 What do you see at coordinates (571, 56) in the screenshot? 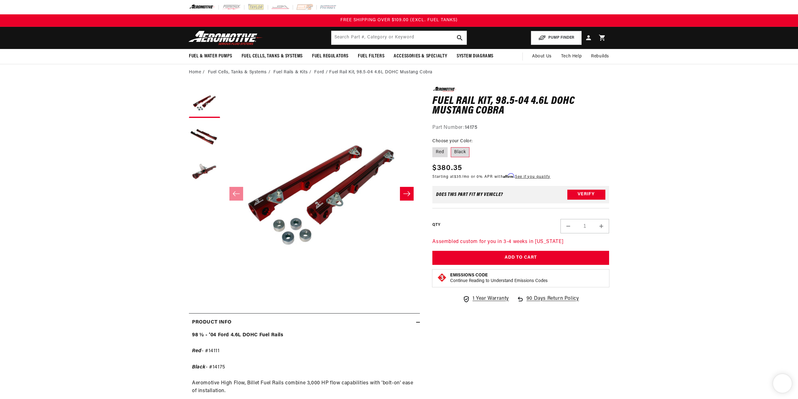
I see `span: Tech Help` at bounding box center [571, 56].